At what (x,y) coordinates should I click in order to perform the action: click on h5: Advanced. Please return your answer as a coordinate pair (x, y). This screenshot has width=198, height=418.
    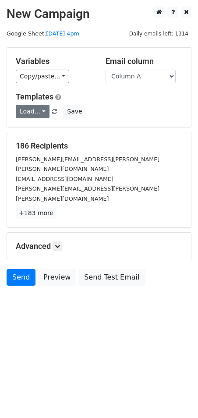
    Looking at the image, I should click on (99, 246).